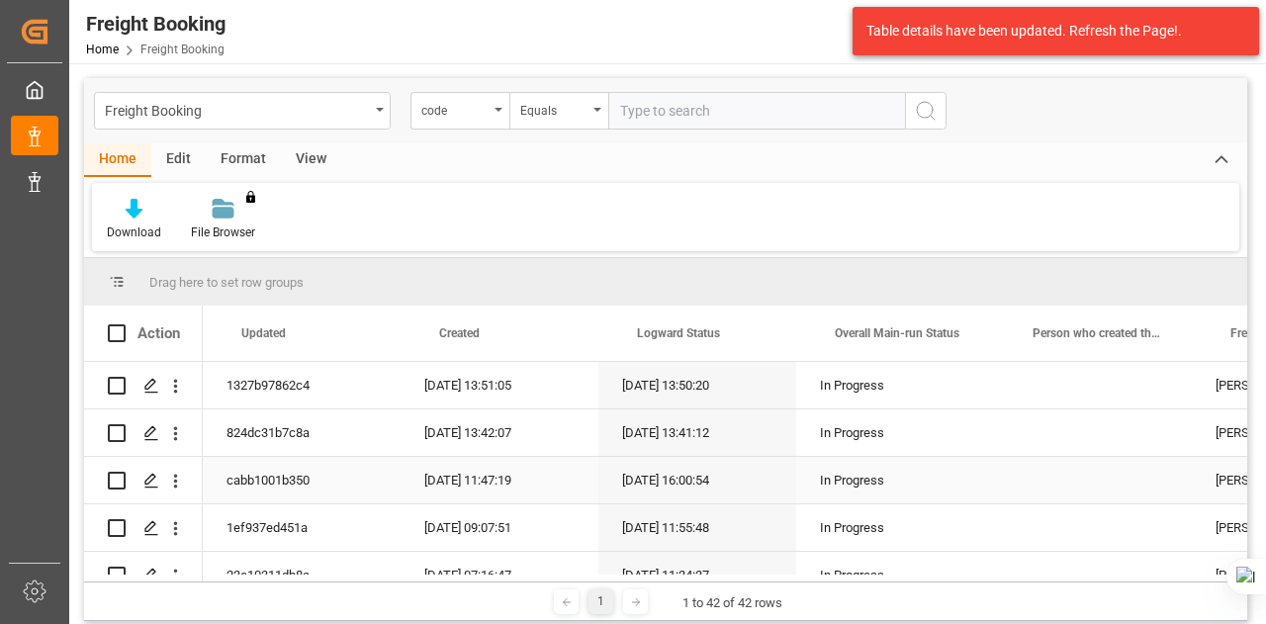 The width and height of the screenshot is (1266, 624). I want to click on div: cabb1001b350, so click(302, 480).